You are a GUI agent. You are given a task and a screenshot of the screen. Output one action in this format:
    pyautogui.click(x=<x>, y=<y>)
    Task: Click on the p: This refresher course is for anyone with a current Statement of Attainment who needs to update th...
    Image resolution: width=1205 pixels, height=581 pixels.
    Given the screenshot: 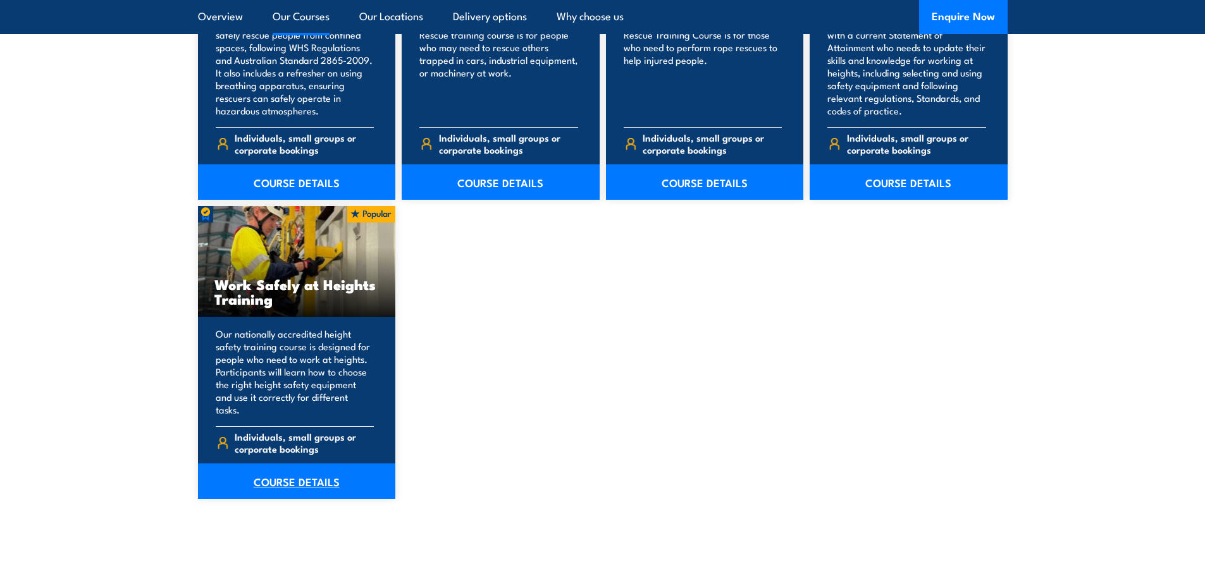 What is the action you would take?
    pyautogui.click(x=906, y=66)
    